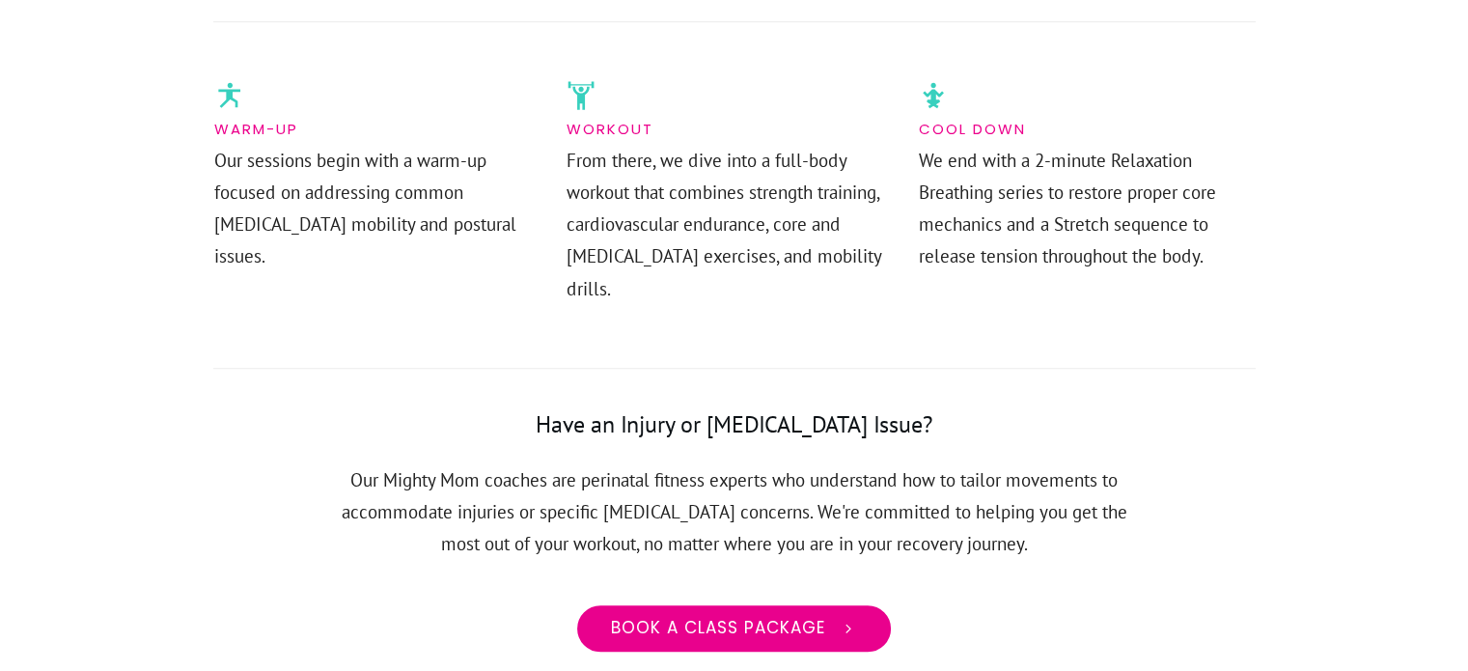 The image size is (1468, 671). I want to click on p: From there, we dive into a full-body workout that combines strength training, cardiovascular endu..., so click(735, 237).